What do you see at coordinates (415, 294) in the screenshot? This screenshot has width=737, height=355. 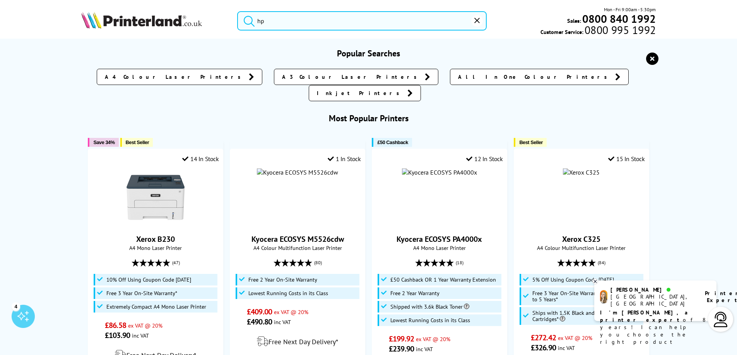 I see `span: Free 2 Year Warranty` at bounding box center [415, 294].